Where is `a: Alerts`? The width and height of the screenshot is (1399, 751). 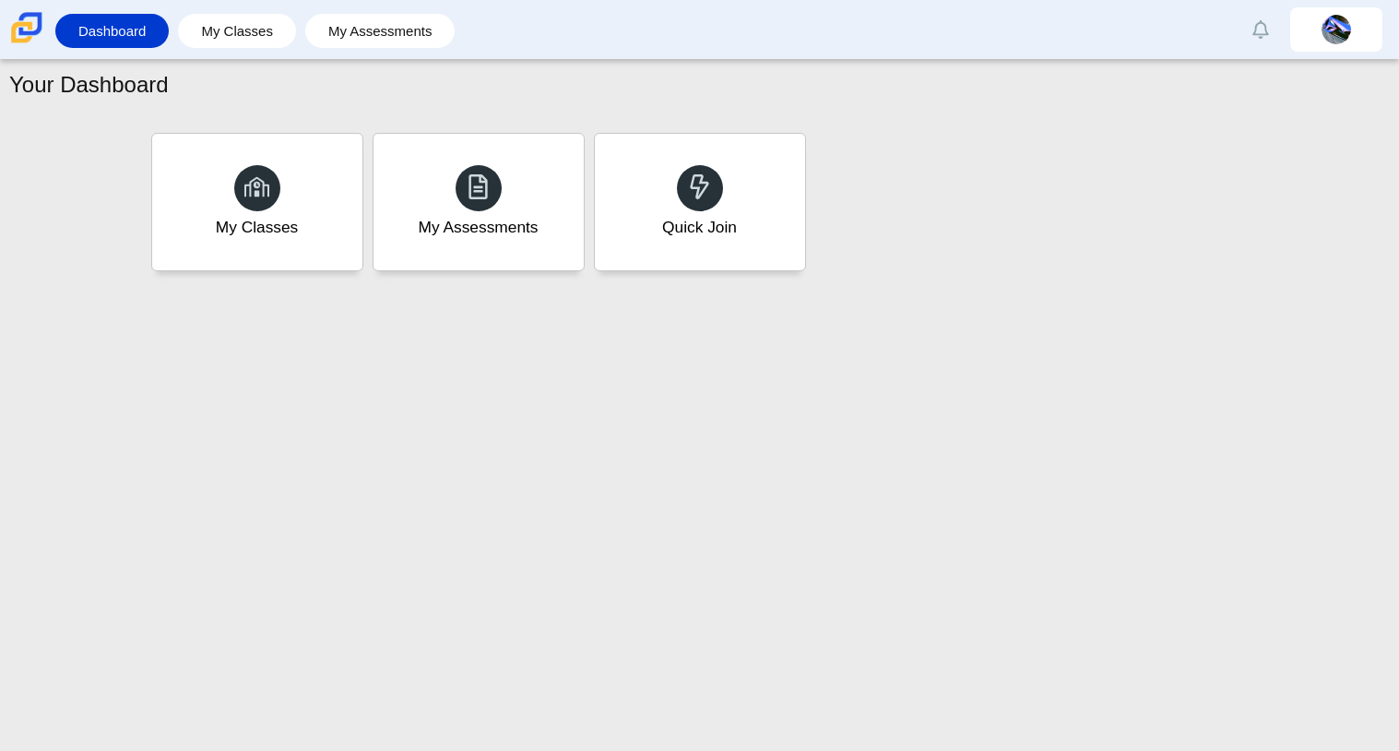 a: Alerts is located at coordinates (1261, 30).